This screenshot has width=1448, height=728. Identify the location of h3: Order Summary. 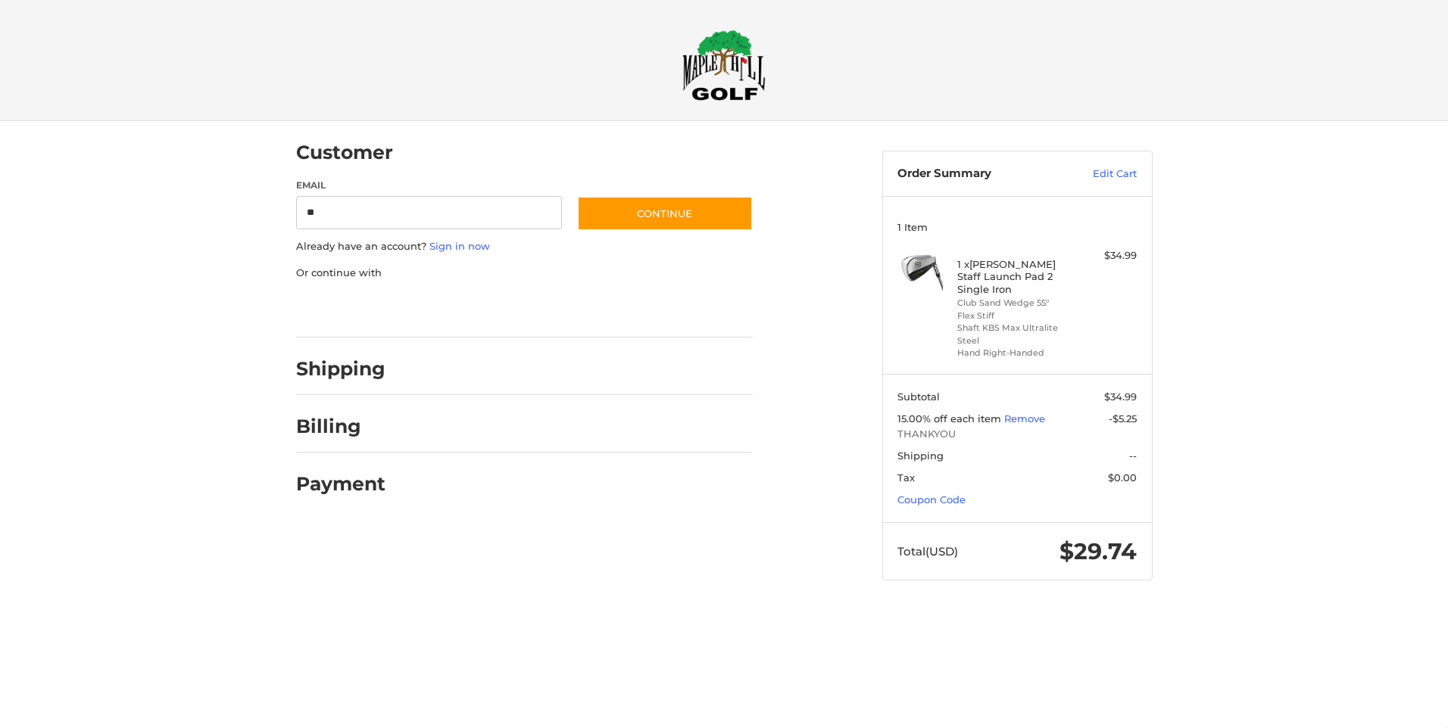
(978, 174).